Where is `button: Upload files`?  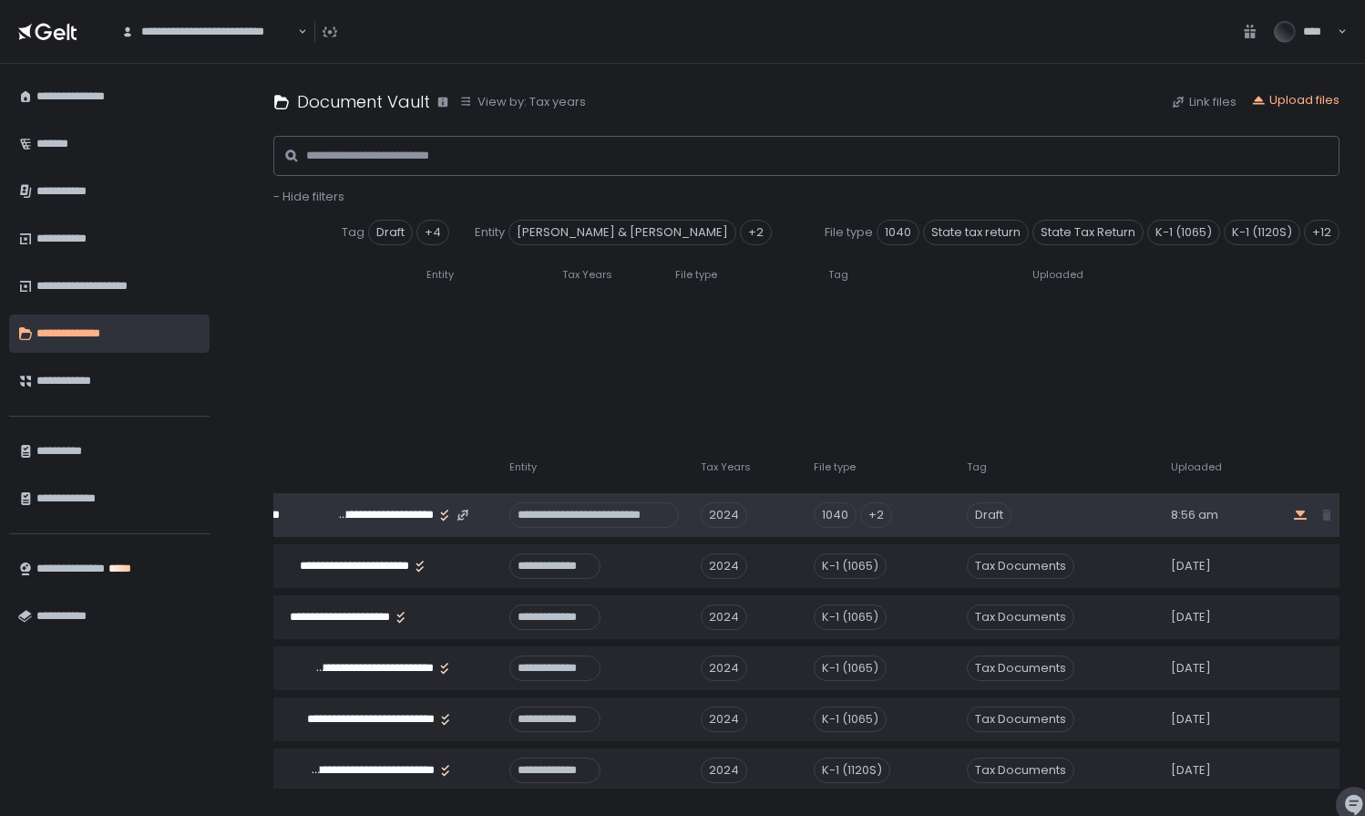 button: Upload files is located at coordinates (1295, 100).